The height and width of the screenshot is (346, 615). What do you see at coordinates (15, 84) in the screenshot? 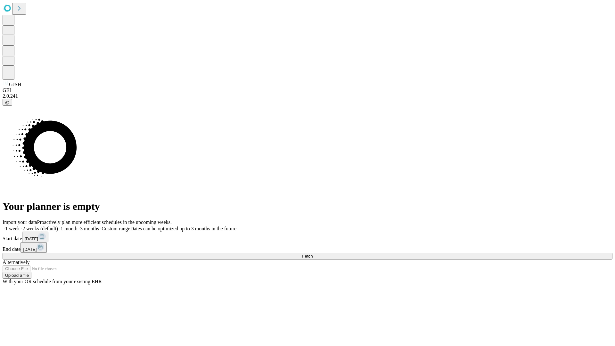
I see `span: GJSH` at bounding box center [15, 84].